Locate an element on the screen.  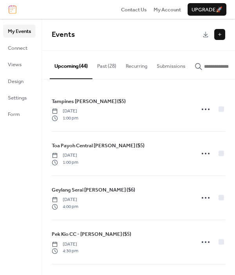
span: Connect is located at coordinates (18, 48).